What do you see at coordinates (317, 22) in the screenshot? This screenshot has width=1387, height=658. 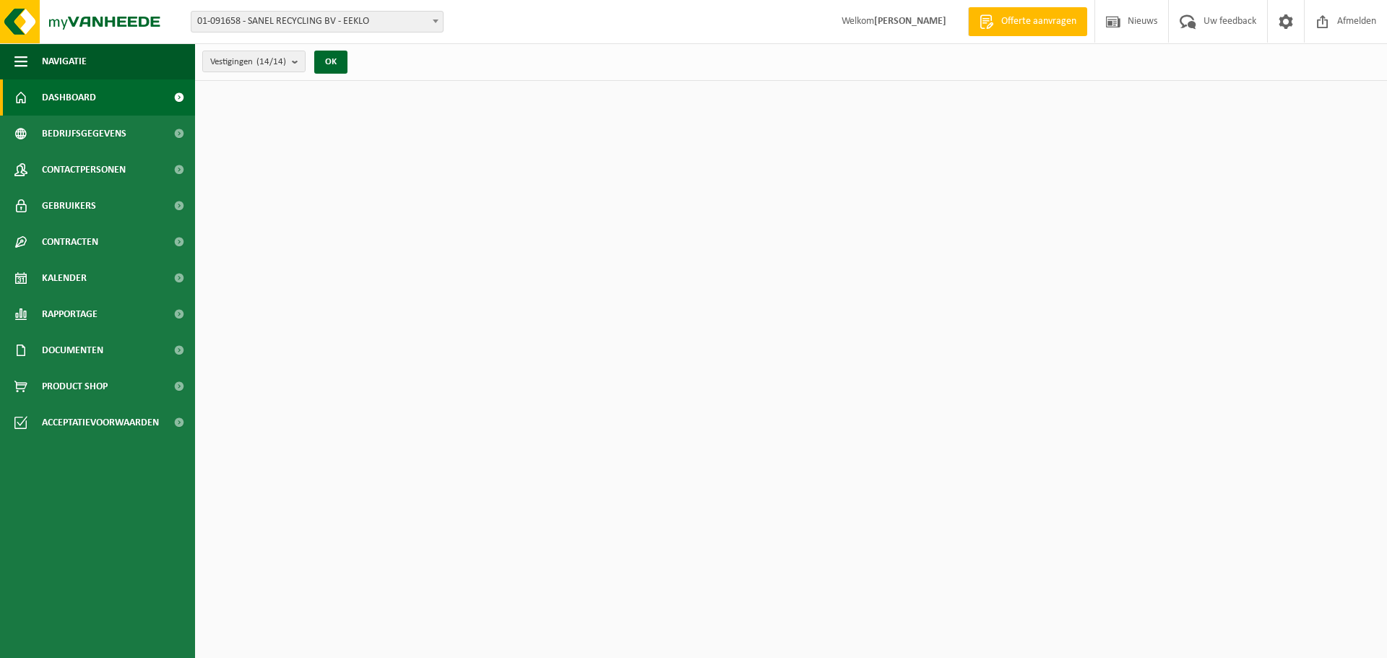 I see `span: 01-091658 - SANEL RECYCLING BV - EEKLO` at bounding box center [317, 22].